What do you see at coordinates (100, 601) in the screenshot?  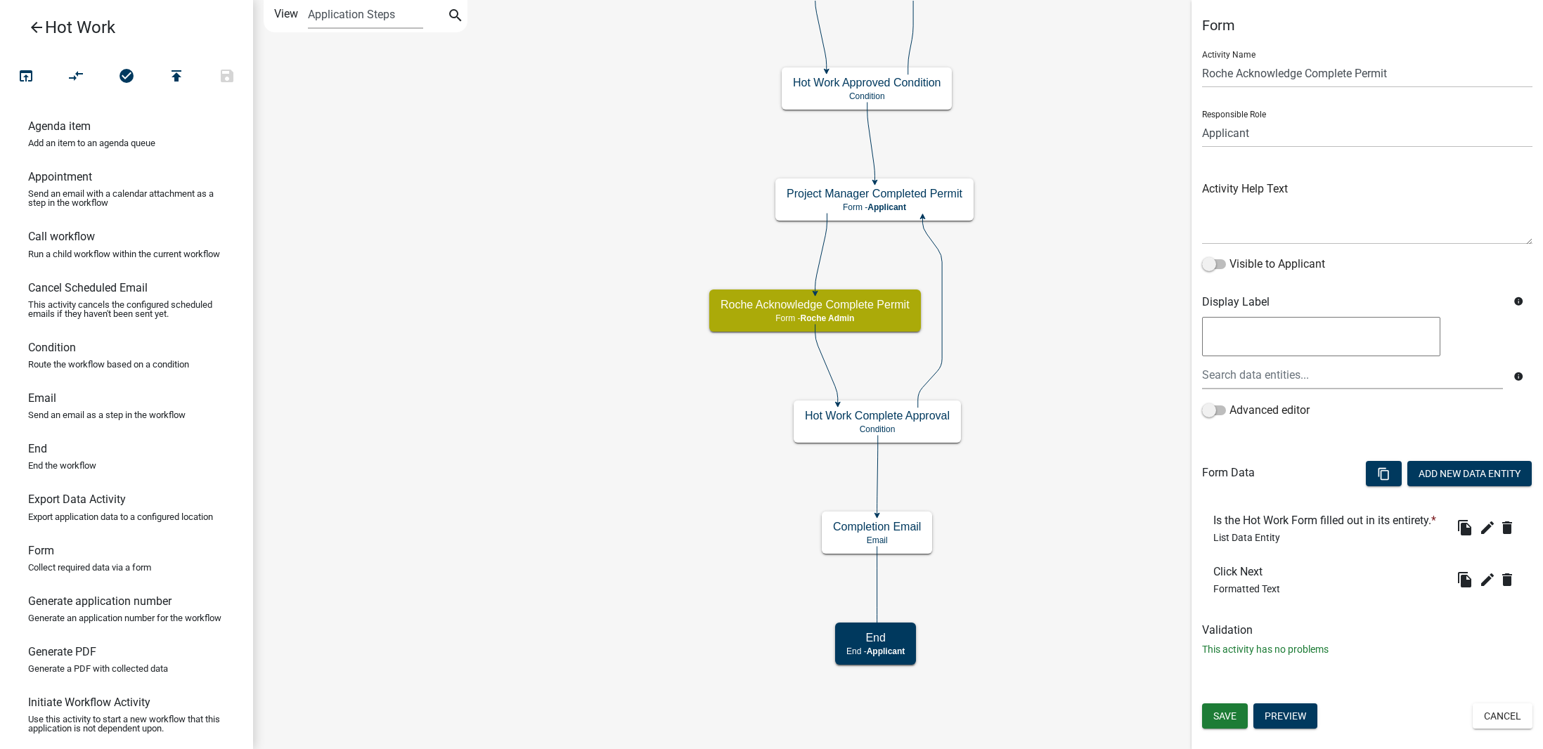 I see `h6: Generate application number` at bounding box center [100, 601].